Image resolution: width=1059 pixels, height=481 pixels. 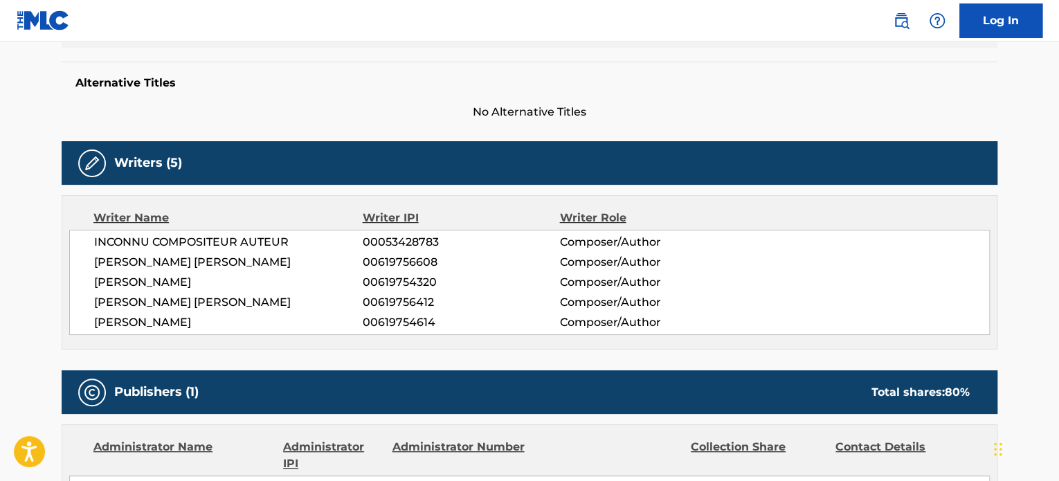 What do you see at coordinates (461, 282) in the screenshot?
I see `span: 00619754320` at bounding box center [461, 282].